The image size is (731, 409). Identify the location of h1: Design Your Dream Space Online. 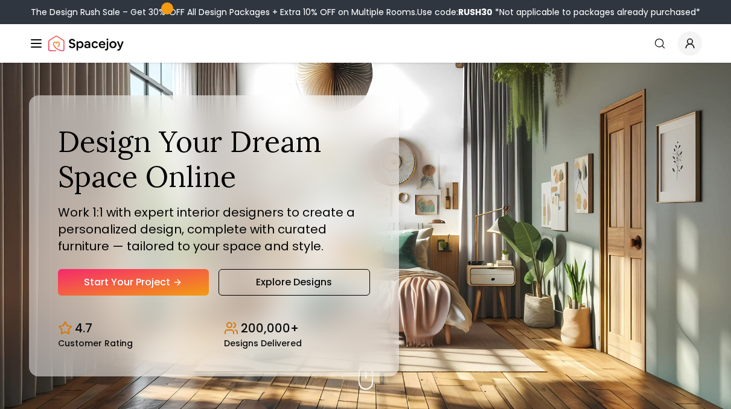
(214, 159).